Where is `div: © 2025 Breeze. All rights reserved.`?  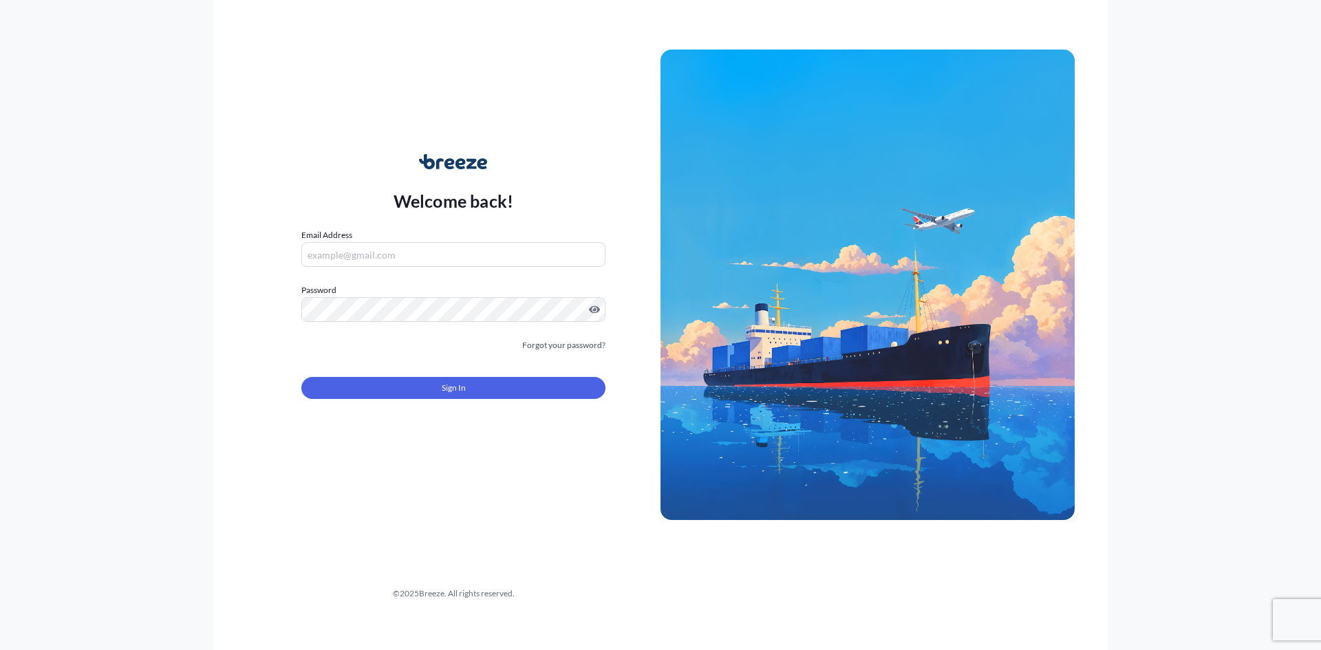
div: © 2025 Breeze. All rights reserved. is located at coordinates (453, 594).